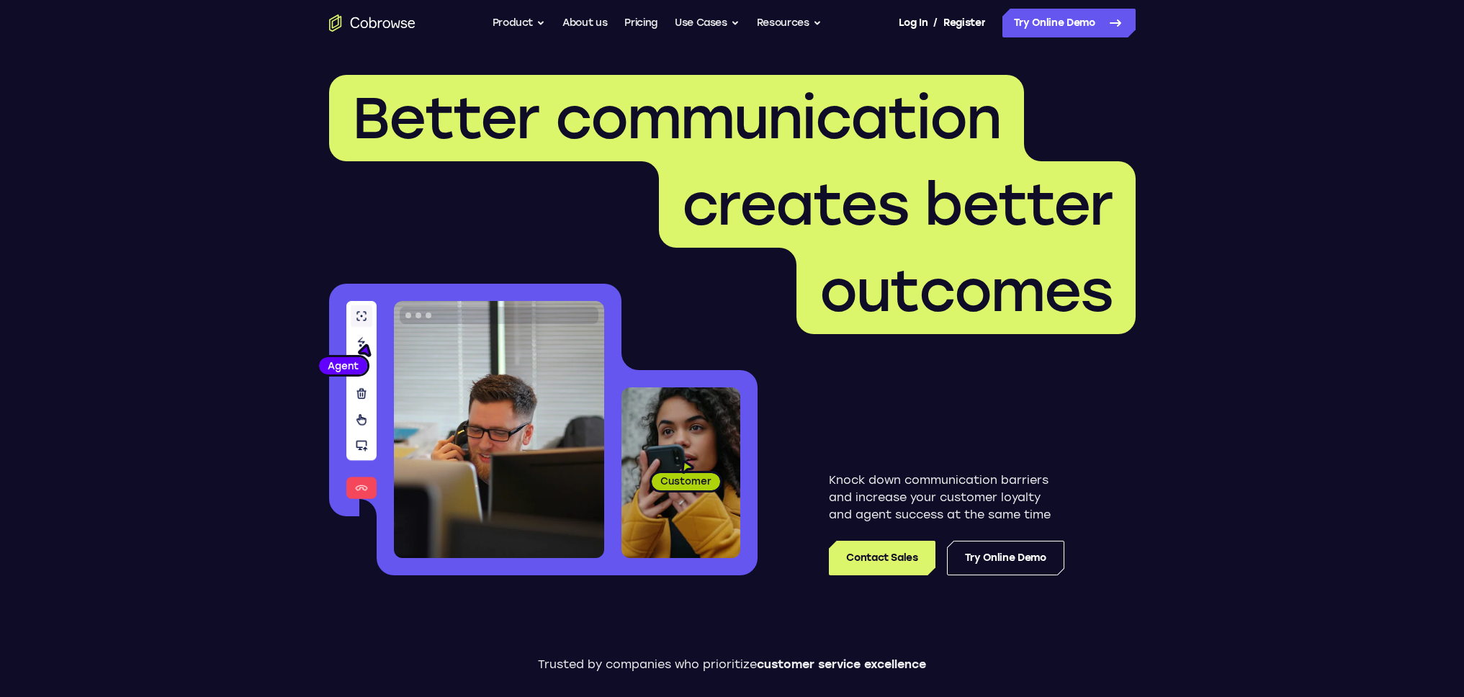  Describe the element at coordinates (676, 118) in the screenshot. I see `span: Better communication` at that location.